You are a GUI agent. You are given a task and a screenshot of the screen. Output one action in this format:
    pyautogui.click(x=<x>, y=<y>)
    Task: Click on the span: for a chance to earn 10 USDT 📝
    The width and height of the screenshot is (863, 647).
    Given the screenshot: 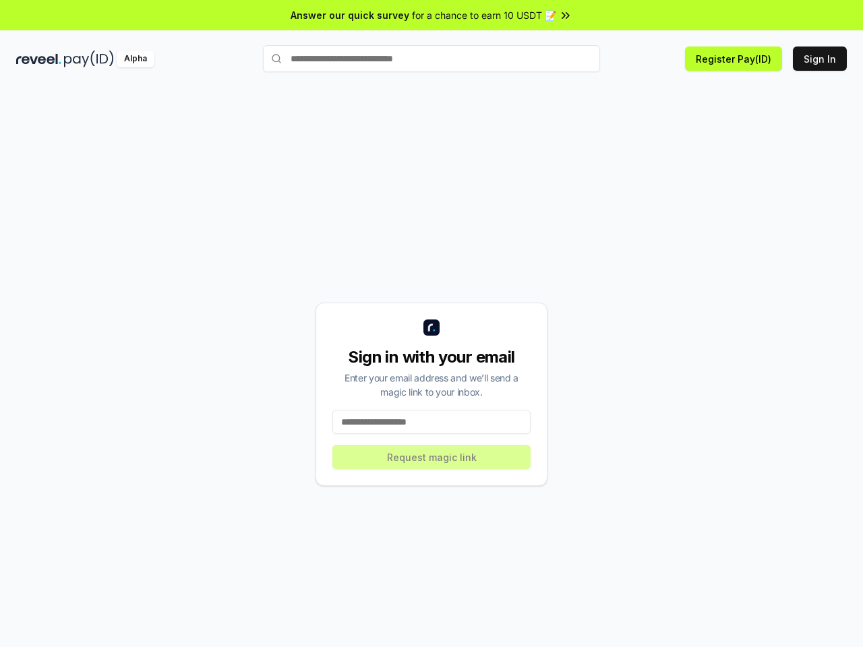 What is the action you would take?
    pyautogui.click(x=484, y=15)
    